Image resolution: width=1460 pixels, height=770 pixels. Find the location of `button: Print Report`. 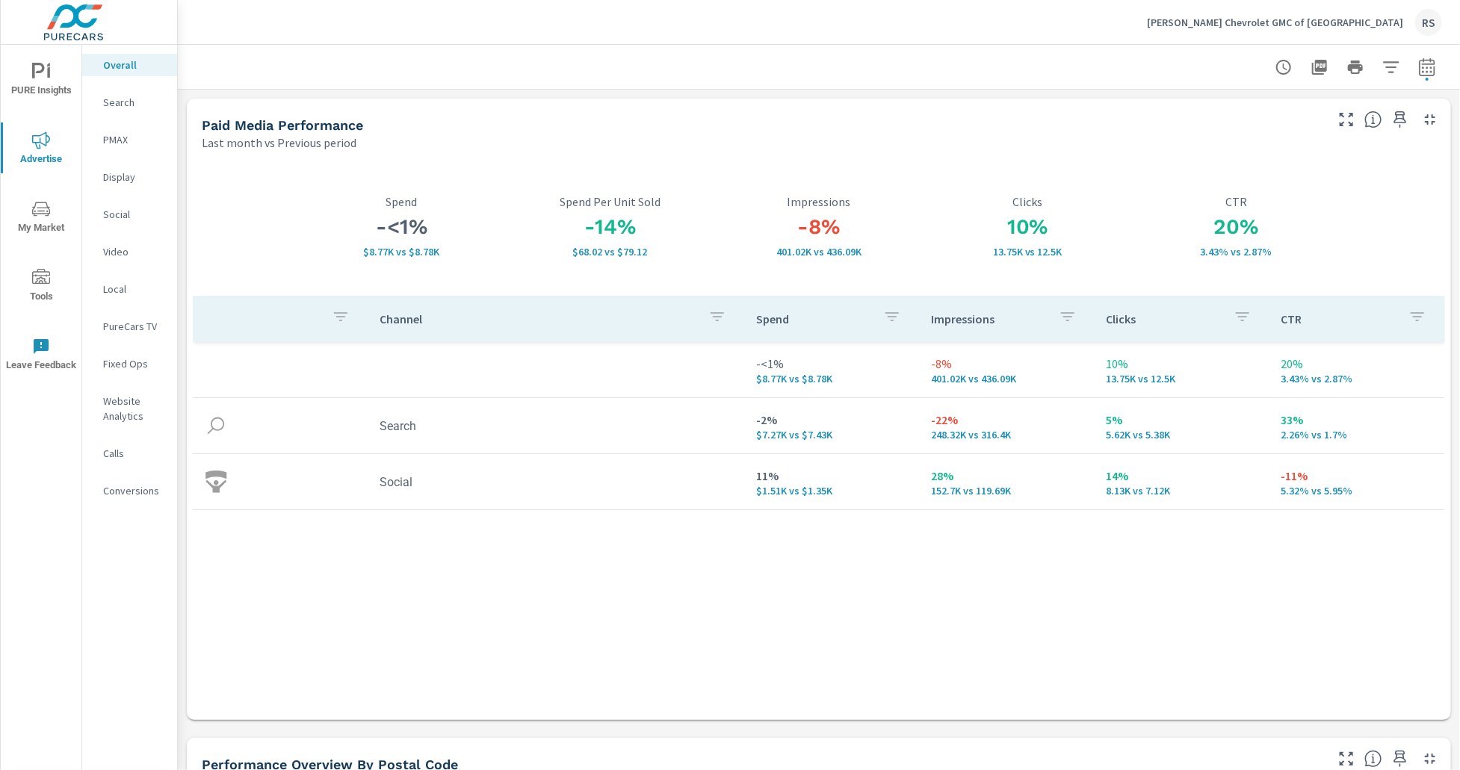

button: Print Report is located at coordinates (1356, 67).